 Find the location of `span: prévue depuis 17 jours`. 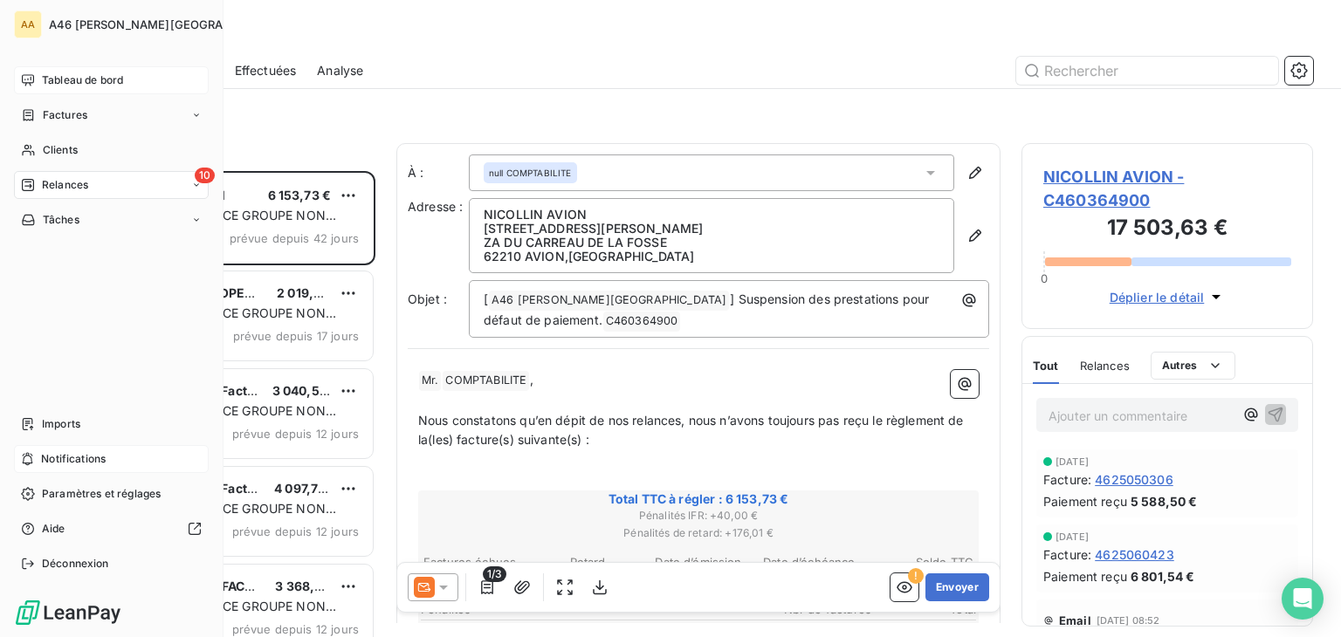

span: prévue depuis 17 jours is located at coordinates (296, 336).